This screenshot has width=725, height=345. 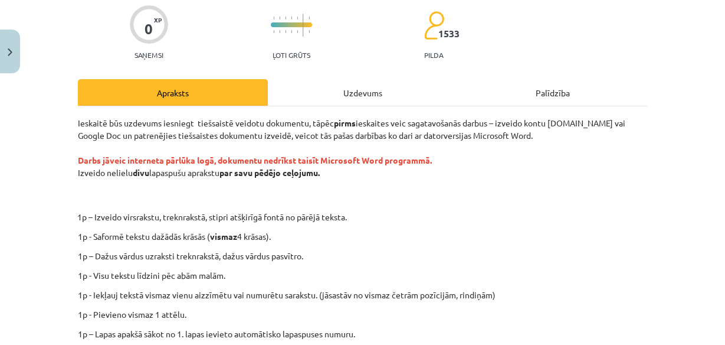 What do you see at coordinates (402, 217) in the screenshot?
I see `p: 1p – Izveido virsrakstu, treknrakstā, stipri atšķirīgā fontā no pārējā teksta.` at bounding box center [402, 217].